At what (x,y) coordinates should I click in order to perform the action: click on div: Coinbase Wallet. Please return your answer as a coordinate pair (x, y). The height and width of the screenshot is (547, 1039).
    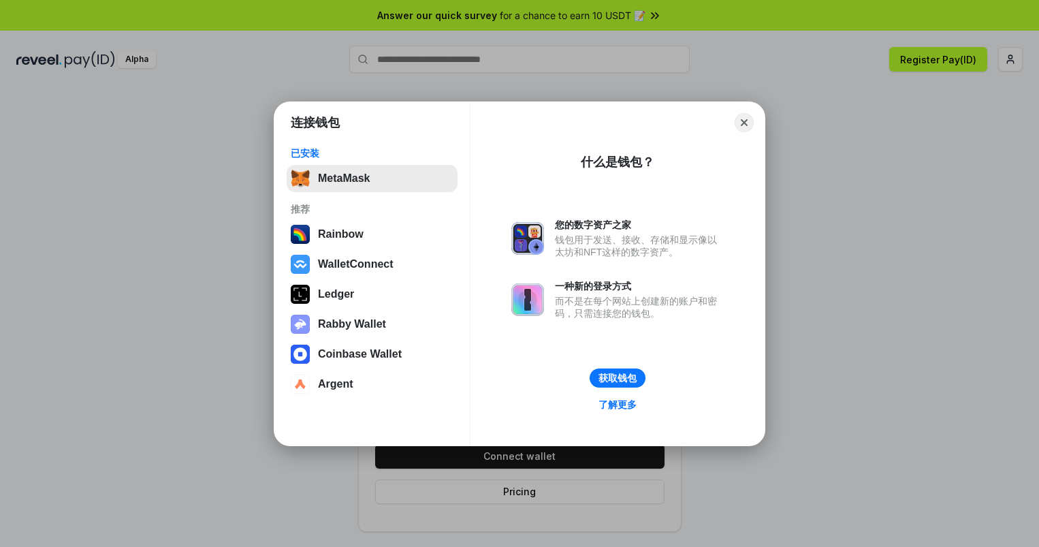
    Looking at the image, I should click on (359, 354).